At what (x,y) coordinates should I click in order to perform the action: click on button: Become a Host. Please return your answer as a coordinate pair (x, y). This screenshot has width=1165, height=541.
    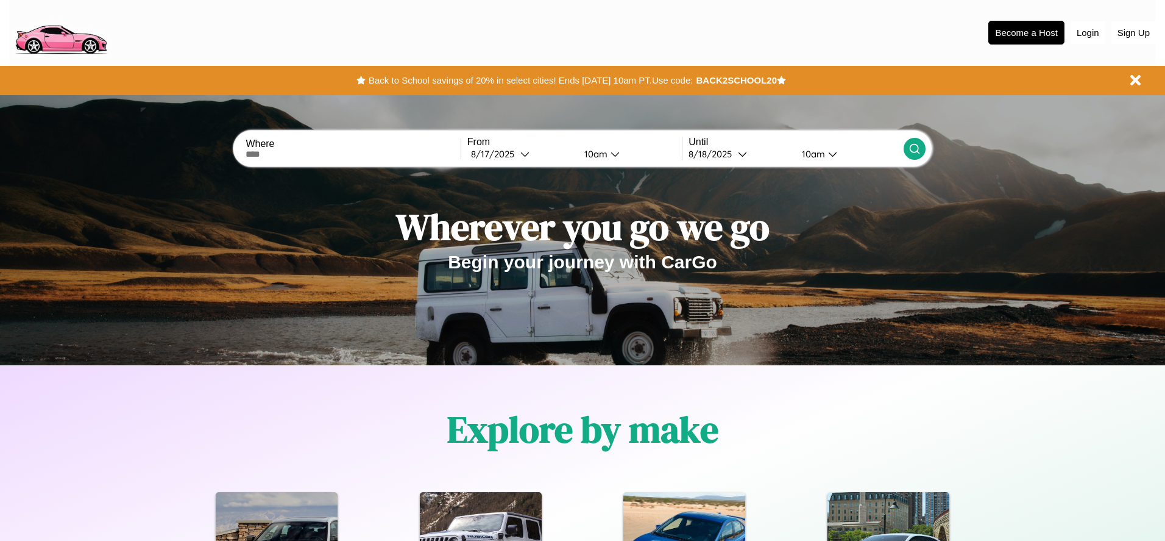
    Looking at the image, I should click on (1026, 32).